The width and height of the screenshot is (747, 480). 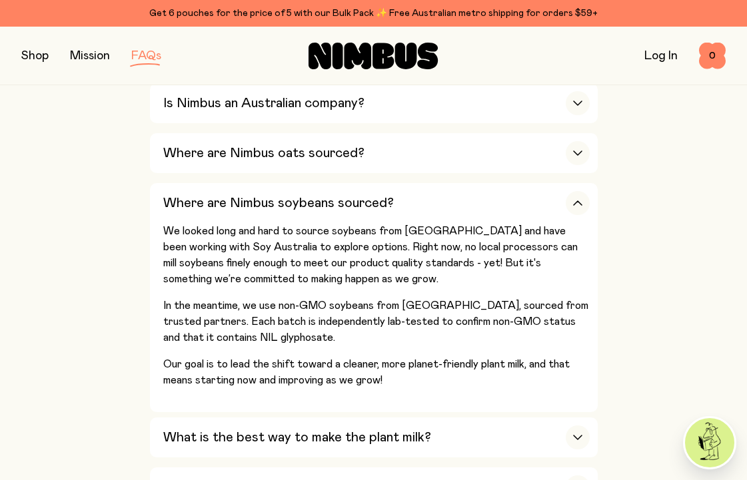 What do you see at coordinates (709, 443) in the screenshot?
I see `img: agent` at bounding box center [709, 443].